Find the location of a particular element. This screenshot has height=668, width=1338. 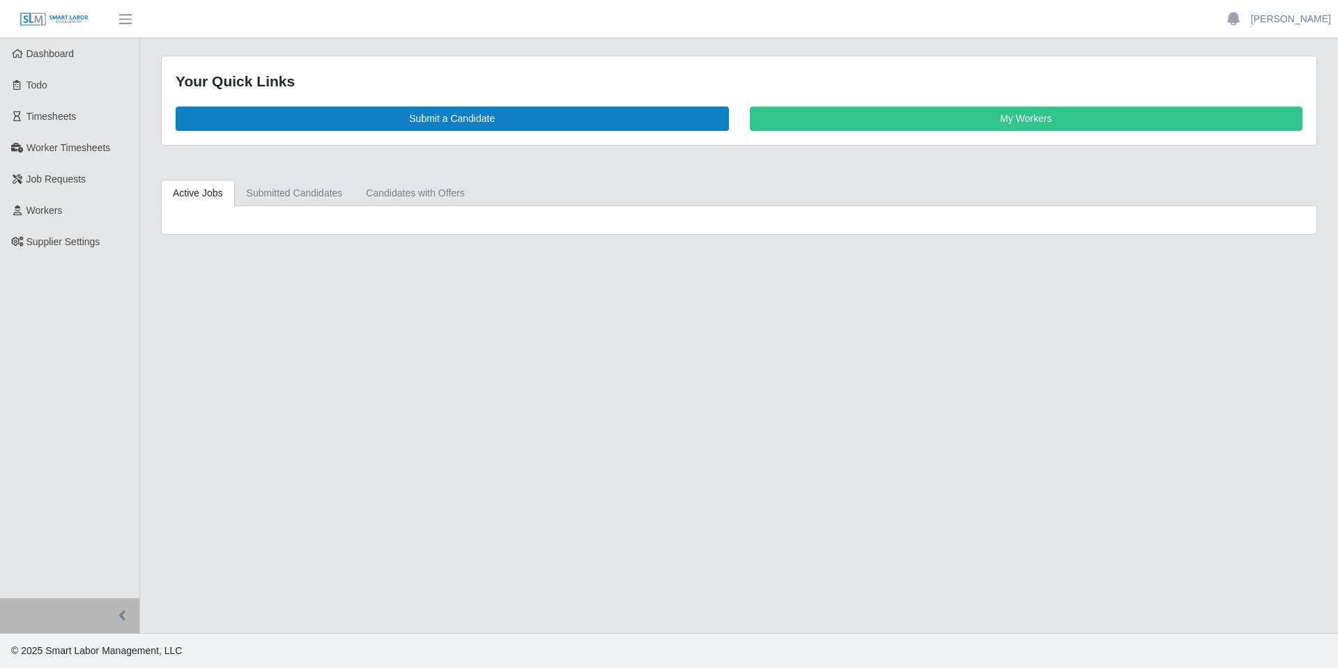

img: SLM Logo is located at coordinates (54, 20).